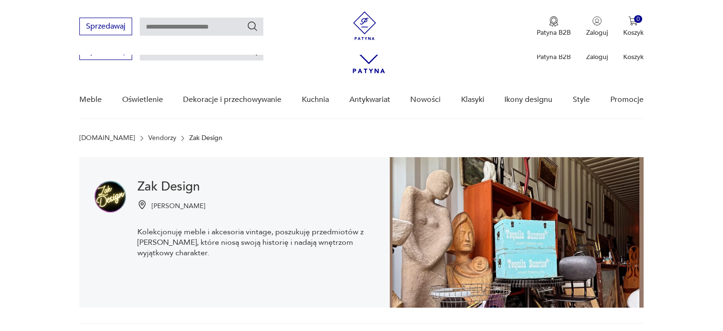 The image size is (723, 331). I want to click on button: Sprzedawaj, so click(106, 26).